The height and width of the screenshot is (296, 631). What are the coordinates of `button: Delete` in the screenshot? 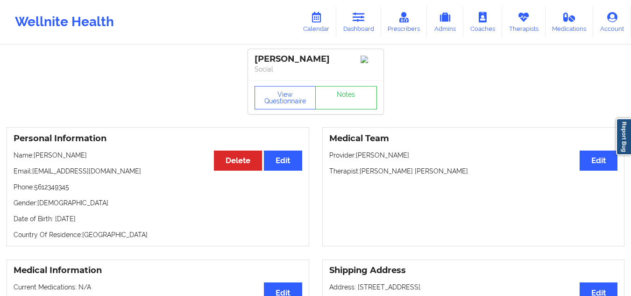 It's located at (238, 160).